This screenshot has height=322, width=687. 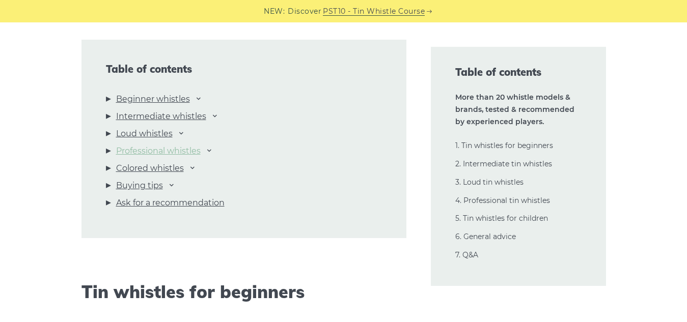 What do you see at coordinates (140, 186) in the screenshot?
I see `a: Buying tips` at bounding box center [140, 186].